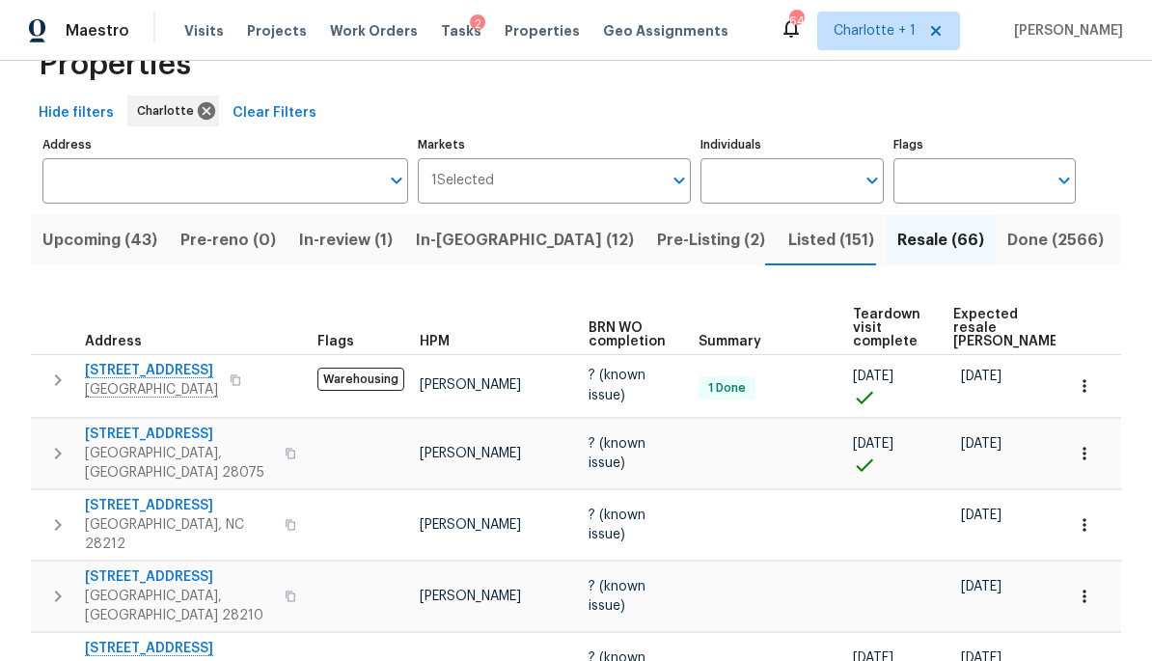 This screenshot has height=661, width=1152. Describe the element at coordinates (941, 240) in the screenshot. I see `span: Resale (66)` at that location.